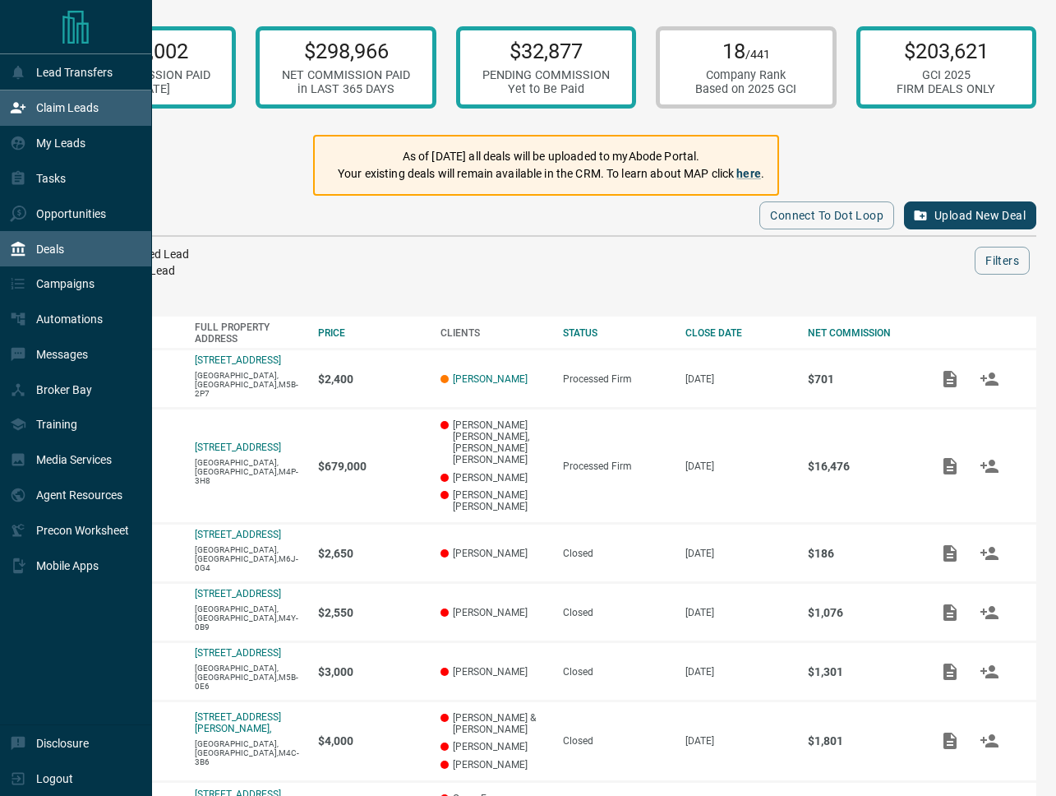  Describe the element at coordinates (371, 379) in the screenshot. I see `p: $2,400` at that location.